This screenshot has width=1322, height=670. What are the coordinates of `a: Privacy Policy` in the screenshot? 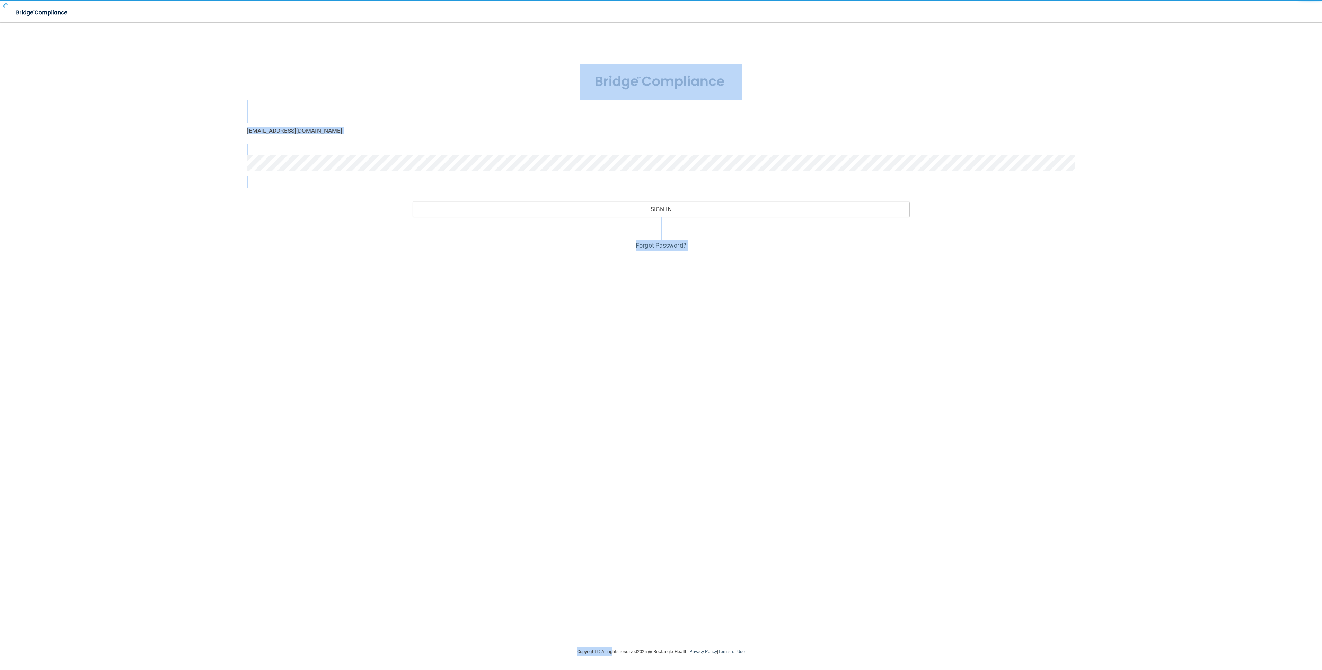 It's located at (703, 651).